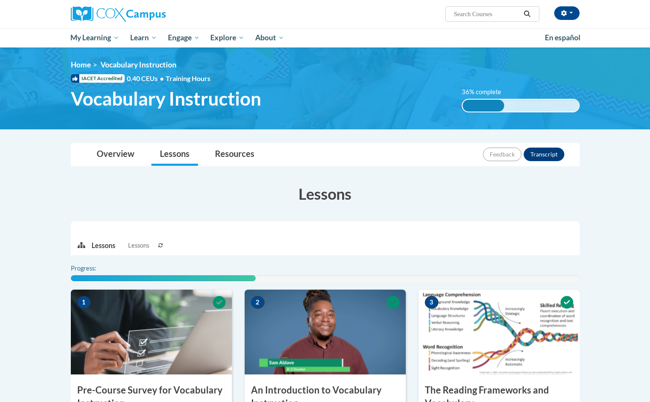 This screenshot has width=650, height=402. I want to click on a: Home, so click(81, 64).